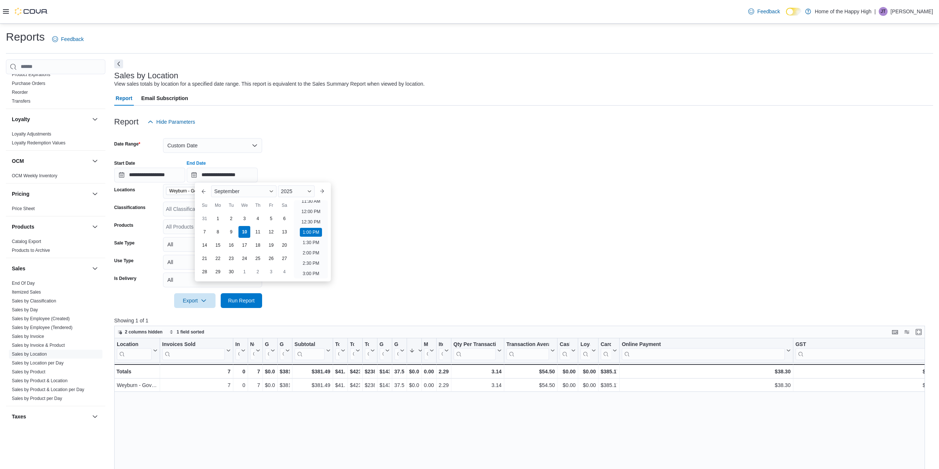  I want to click on div: day-30, so click(231, 272).